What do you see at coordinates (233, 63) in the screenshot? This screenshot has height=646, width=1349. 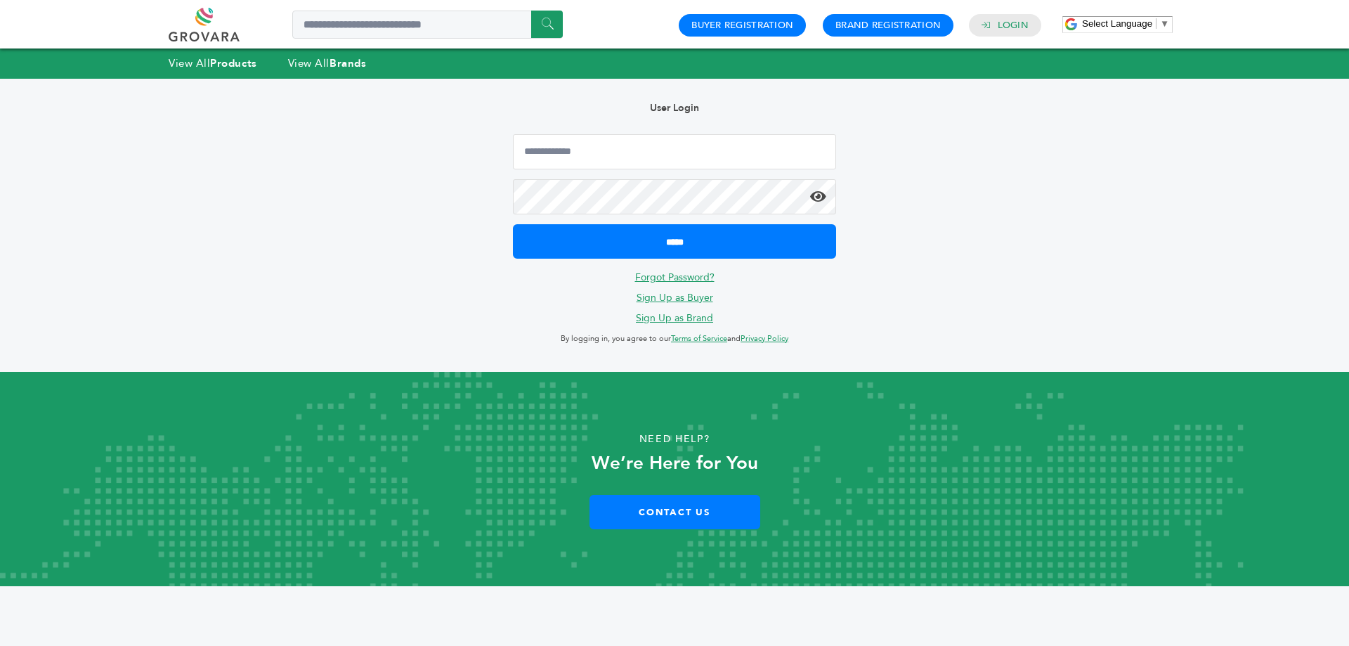 I see `strong: Products` at bounding box center [233, 63].